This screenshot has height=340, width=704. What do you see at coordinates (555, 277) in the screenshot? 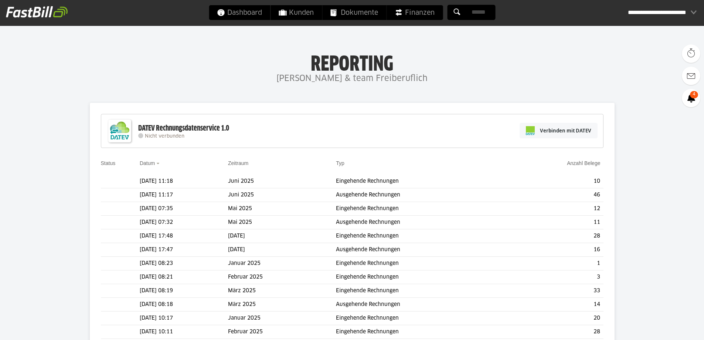
I see `td: 3` at bounding box center [555, 277].